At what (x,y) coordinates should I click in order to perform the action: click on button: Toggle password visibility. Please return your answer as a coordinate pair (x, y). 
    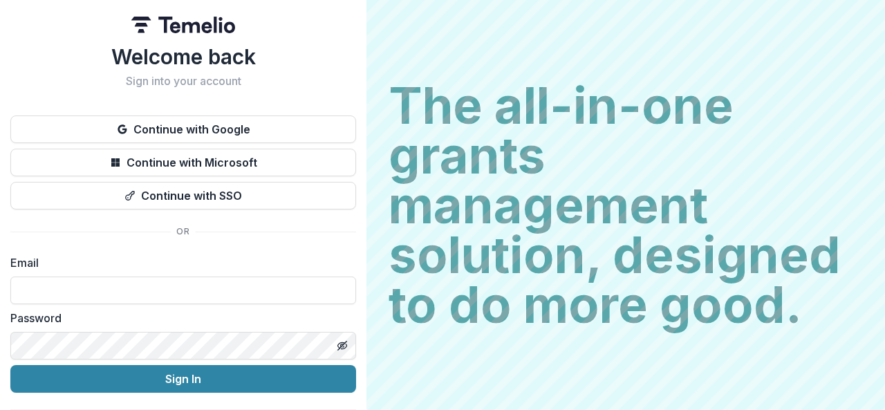
    Looking at the image, I should click on (342, 346).